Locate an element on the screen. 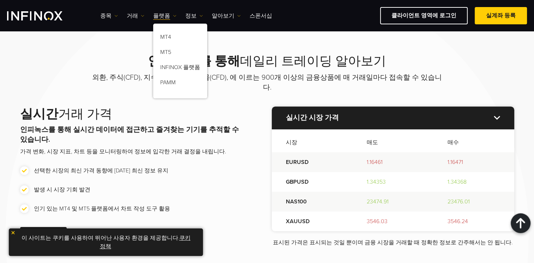 This screenshot has width=534, height=263. strong: 인피녹스를 통해 is located at coordinates (194, 61).